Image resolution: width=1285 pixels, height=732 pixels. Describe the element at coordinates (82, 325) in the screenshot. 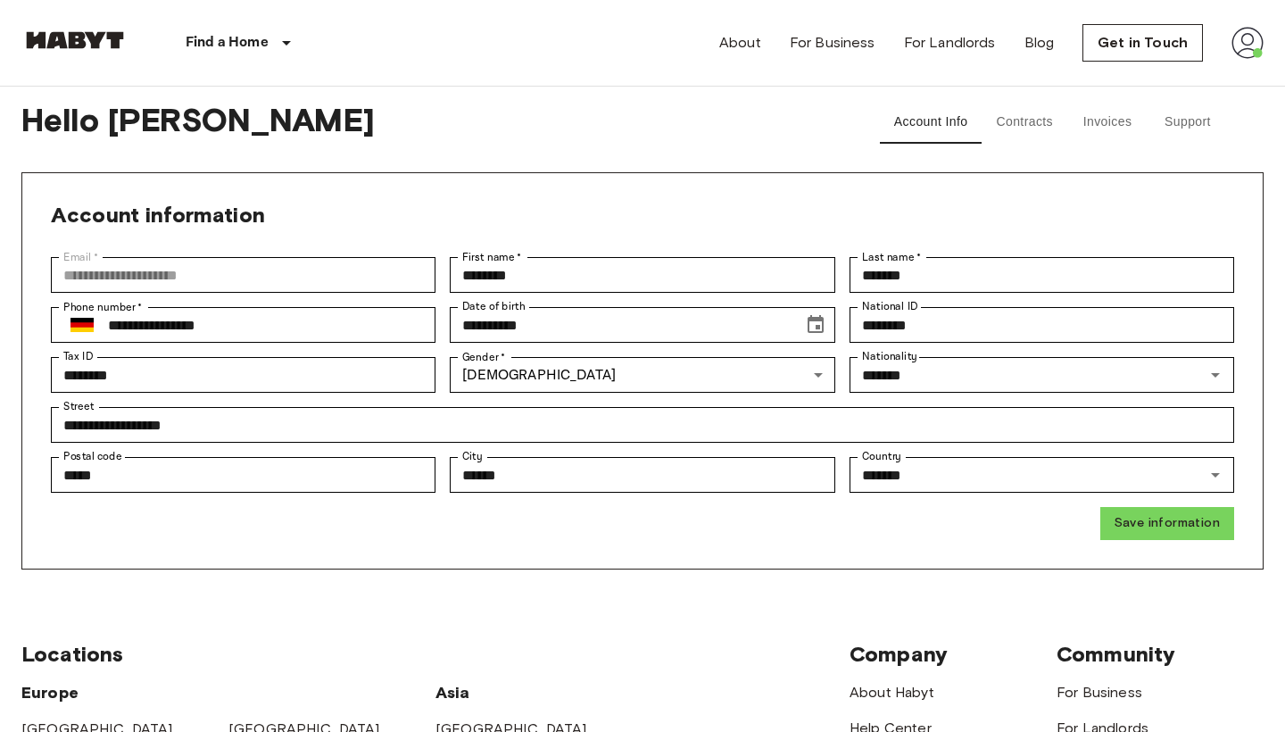

I see `button: Select country` at that location.